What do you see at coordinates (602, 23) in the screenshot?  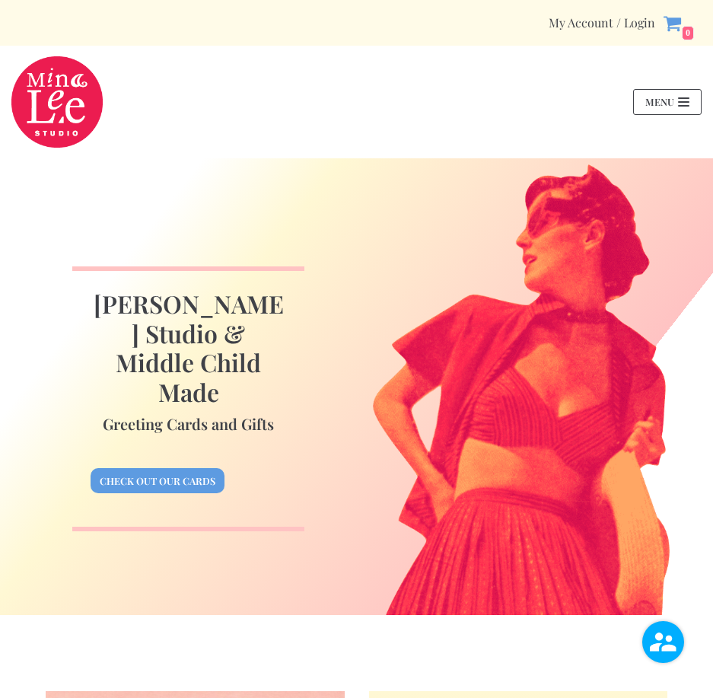 I see `div: Secondary Menu` at bounding box center [602, 23].